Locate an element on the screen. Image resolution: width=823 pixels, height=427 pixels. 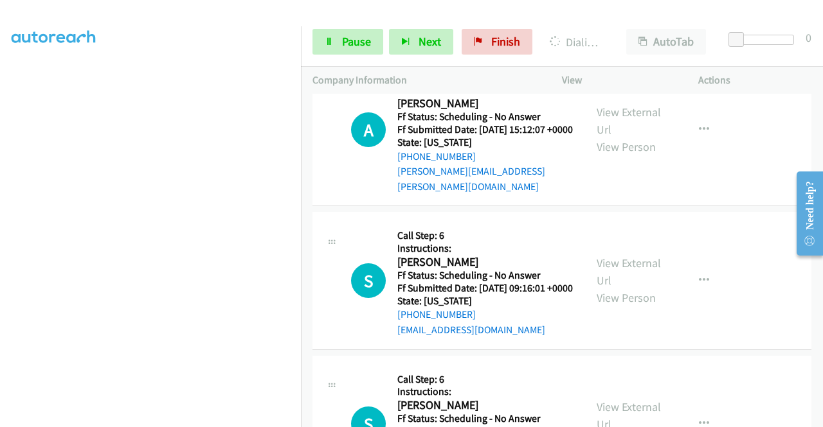
a: Finish is located at coordinates (497, 42).